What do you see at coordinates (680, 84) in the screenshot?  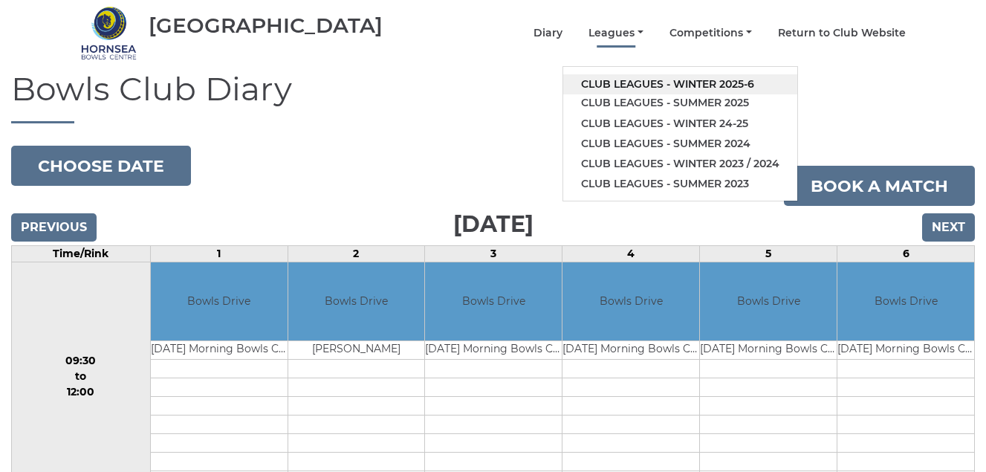 I see `a: Club leagues - Winter 2025-6` at bounding box center [680, 84].